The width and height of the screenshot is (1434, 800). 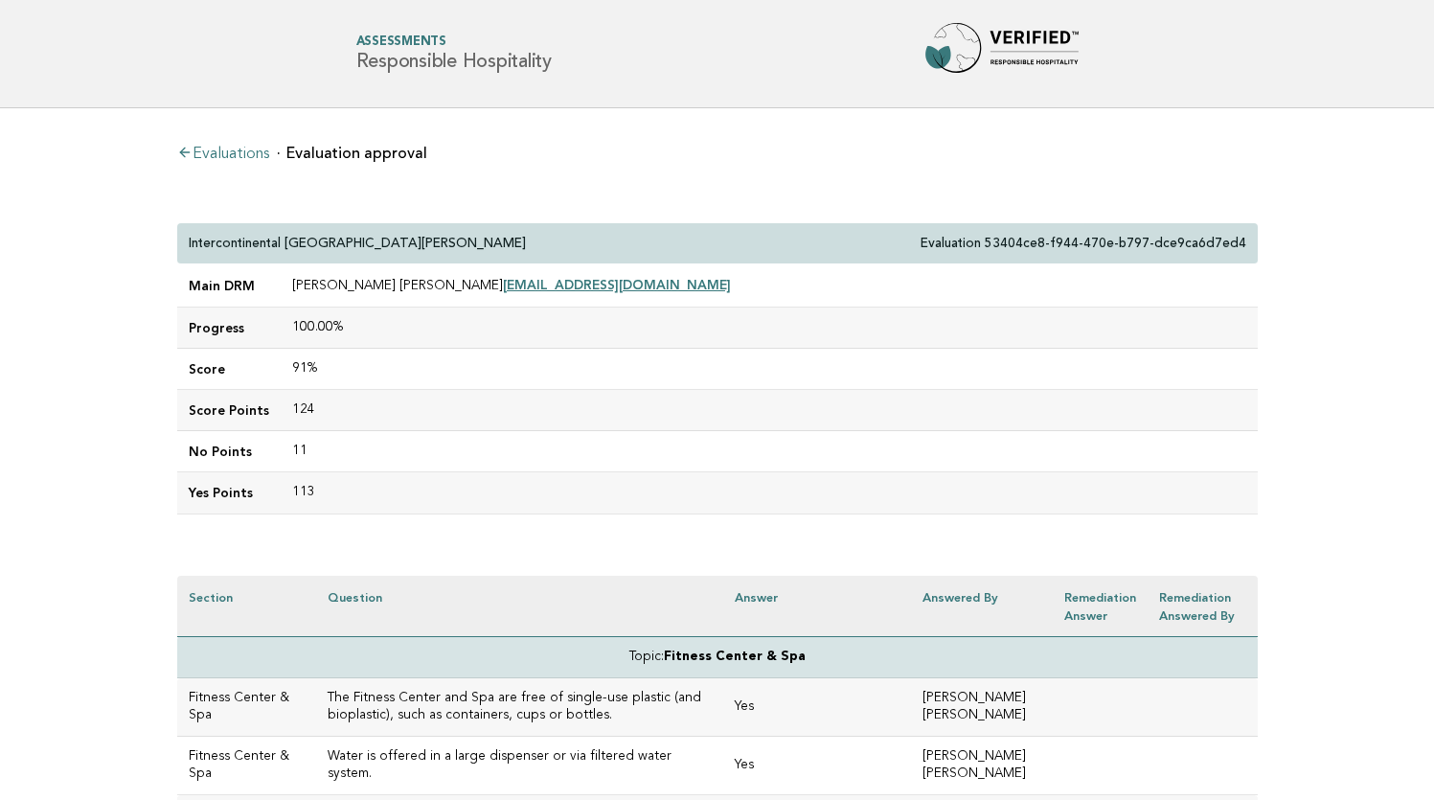 What do you see at coordinates (769, 369) in the screenshot?
I see `td: 91%` at bounding box center [769, 369].